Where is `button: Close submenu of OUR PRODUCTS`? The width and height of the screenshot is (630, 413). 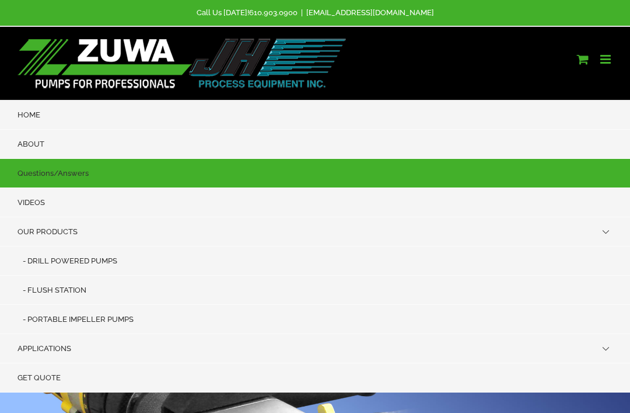
button: Close submenu of OUR PRODUCTS is located at coordinates (615, 232).